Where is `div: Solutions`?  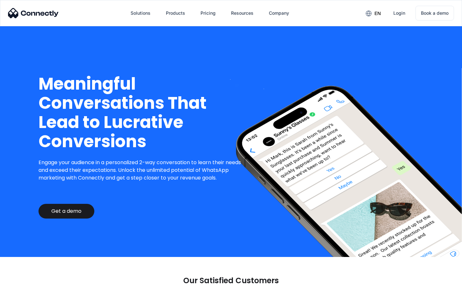 div: Solutions is located at coordinates (140, 13).